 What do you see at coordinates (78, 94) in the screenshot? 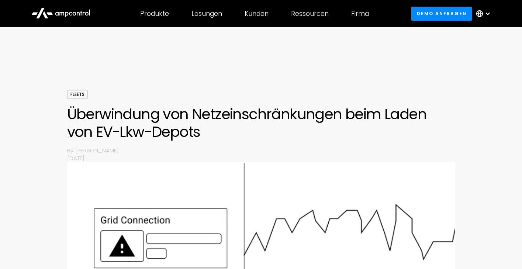
I see `div: Fleets` at bounding box center [78, 94].